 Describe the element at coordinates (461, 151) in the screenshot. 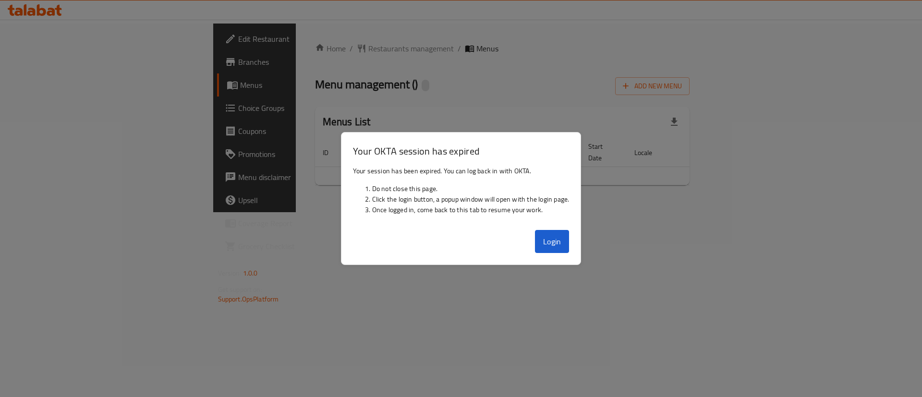

I see `h3: Your OKTA session has expired` at that location.